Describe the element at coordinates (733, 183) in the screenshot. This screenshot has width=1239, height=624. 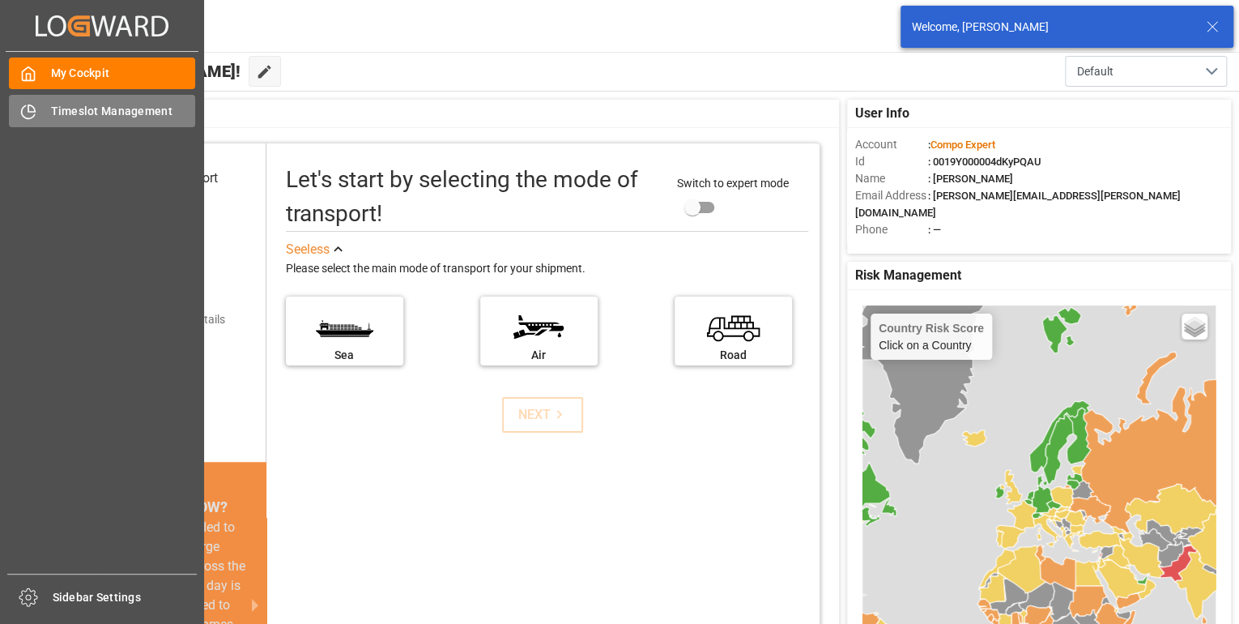
I see `span: Switch to expert mode` at that location.